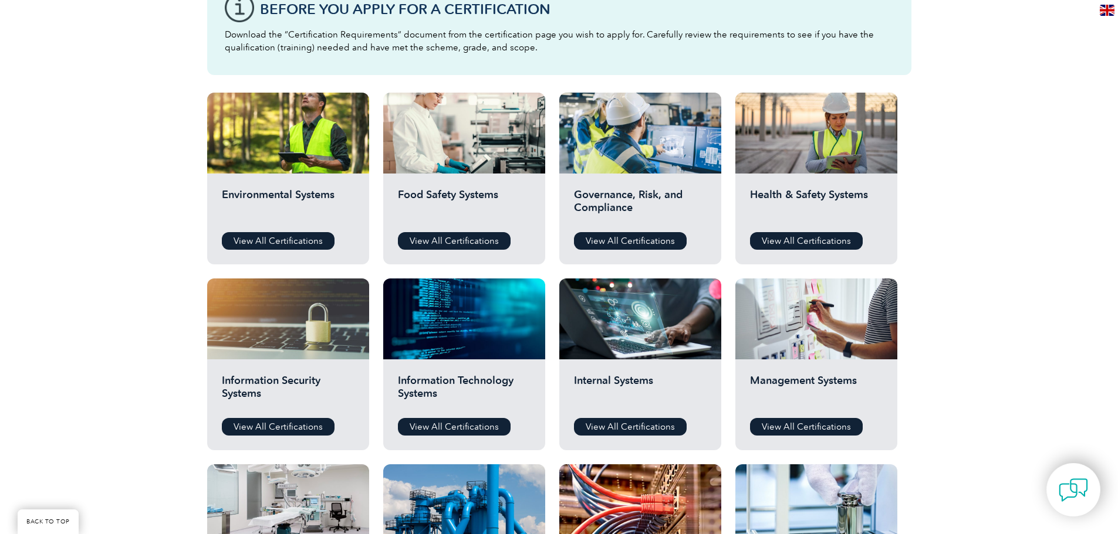 The height and width of the screenshot is (534, 1118). I want to click on img: en, so click(1107, 10).